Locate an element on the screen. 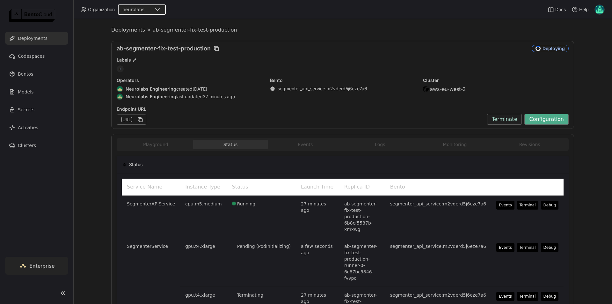 This screenshot has height=304, width=612. td: ab-segmenter-fix-test-production-6b8cf5587b-xmxwg is located at coordinates (362, 216).